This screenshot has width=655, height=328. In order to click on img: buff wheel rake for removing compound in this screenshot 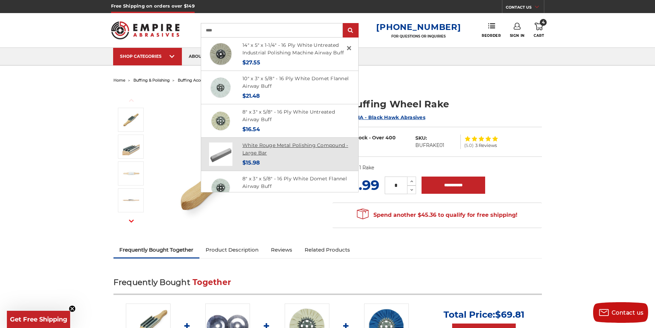, I will do `click(131, 146)`.